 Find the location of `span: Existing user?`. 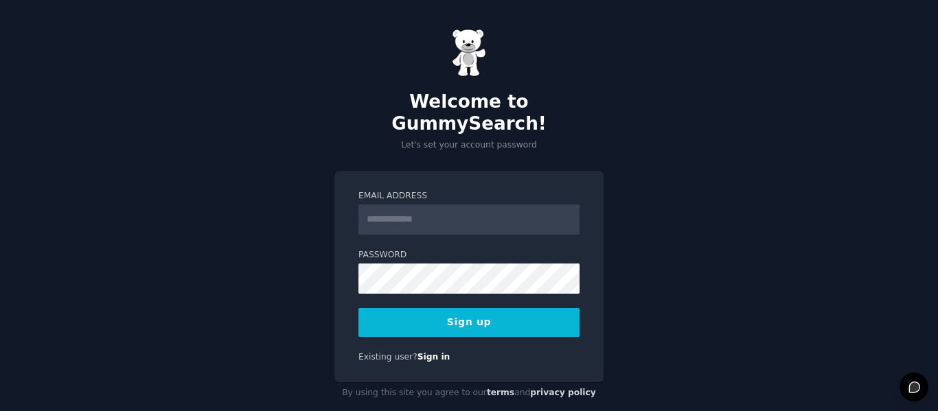

span: Existing user? is located at coordinates (388, 357).